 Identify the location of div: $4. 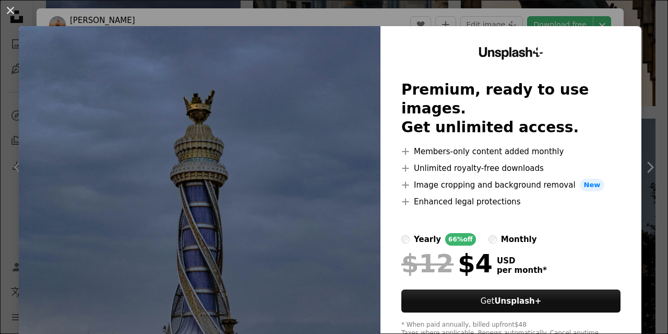
(447, 263).